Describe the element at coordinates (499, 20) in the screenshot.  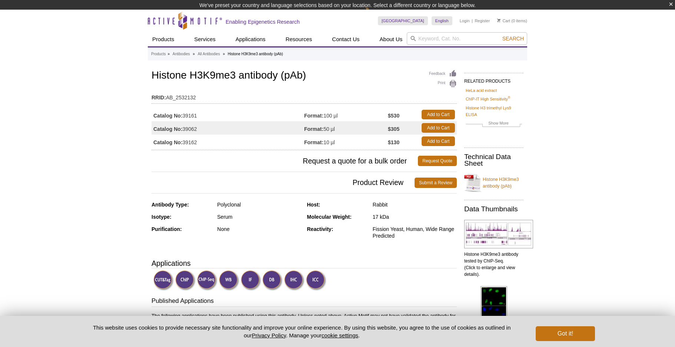
I see `img: Your Cart` at that location.